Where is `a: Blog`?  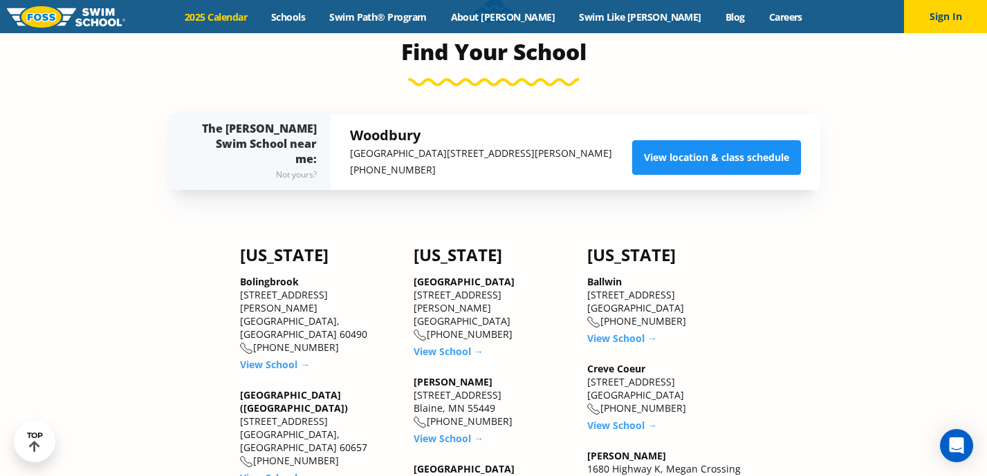 a: Blog is located at coordinates (734, 17).